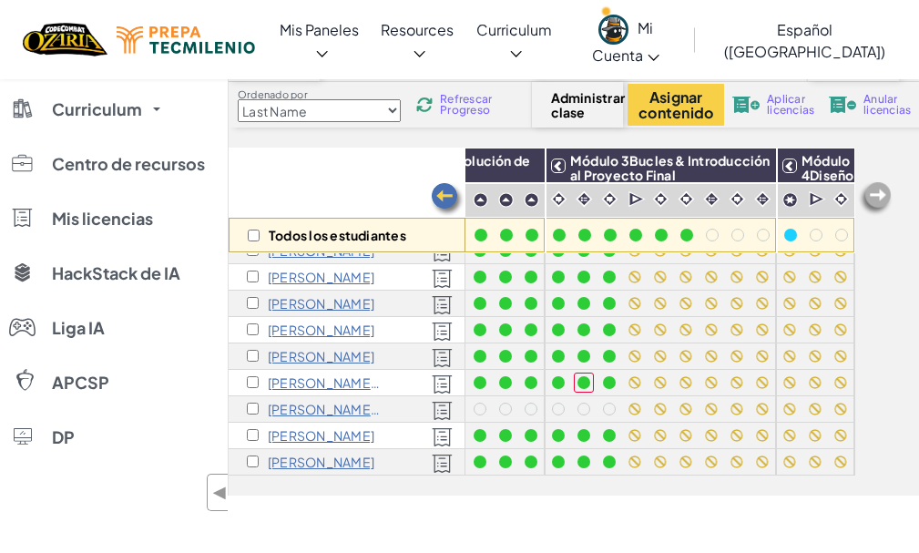 This screenshot has width=919, height=553. What do you see at coordinates (843, 105) in the screenshot?
I see `img: IconLicenseRevoke.svg` at bounding box center [843, 105].